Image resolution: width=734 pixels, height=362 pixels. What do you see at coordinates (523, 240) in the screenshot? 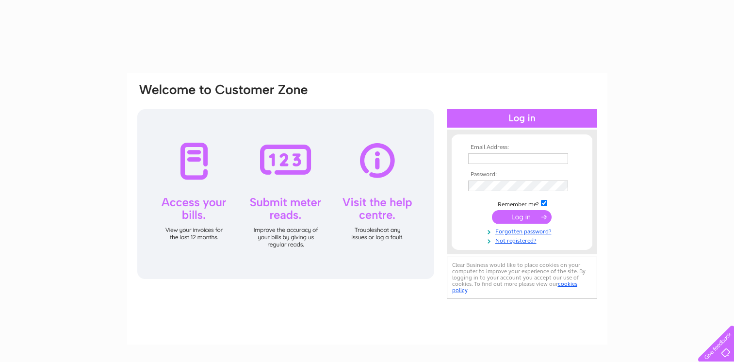
I see `a: Not registered?` at bounding box center [523, 240].